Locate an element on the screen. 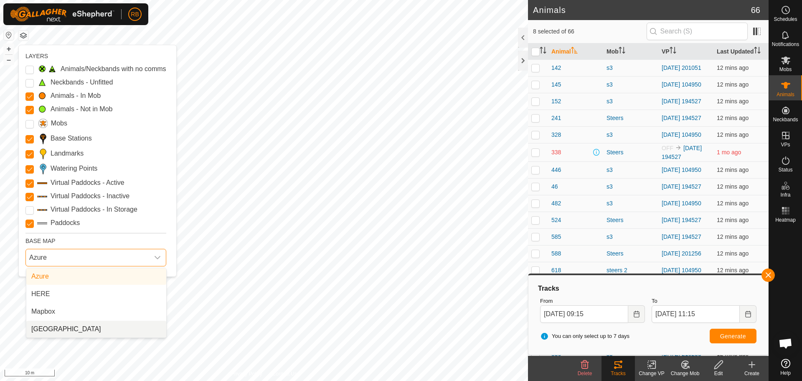 This screenshot has width=802, height=381. span: You can only select up to 7 days is located at coordinates (585, 336).